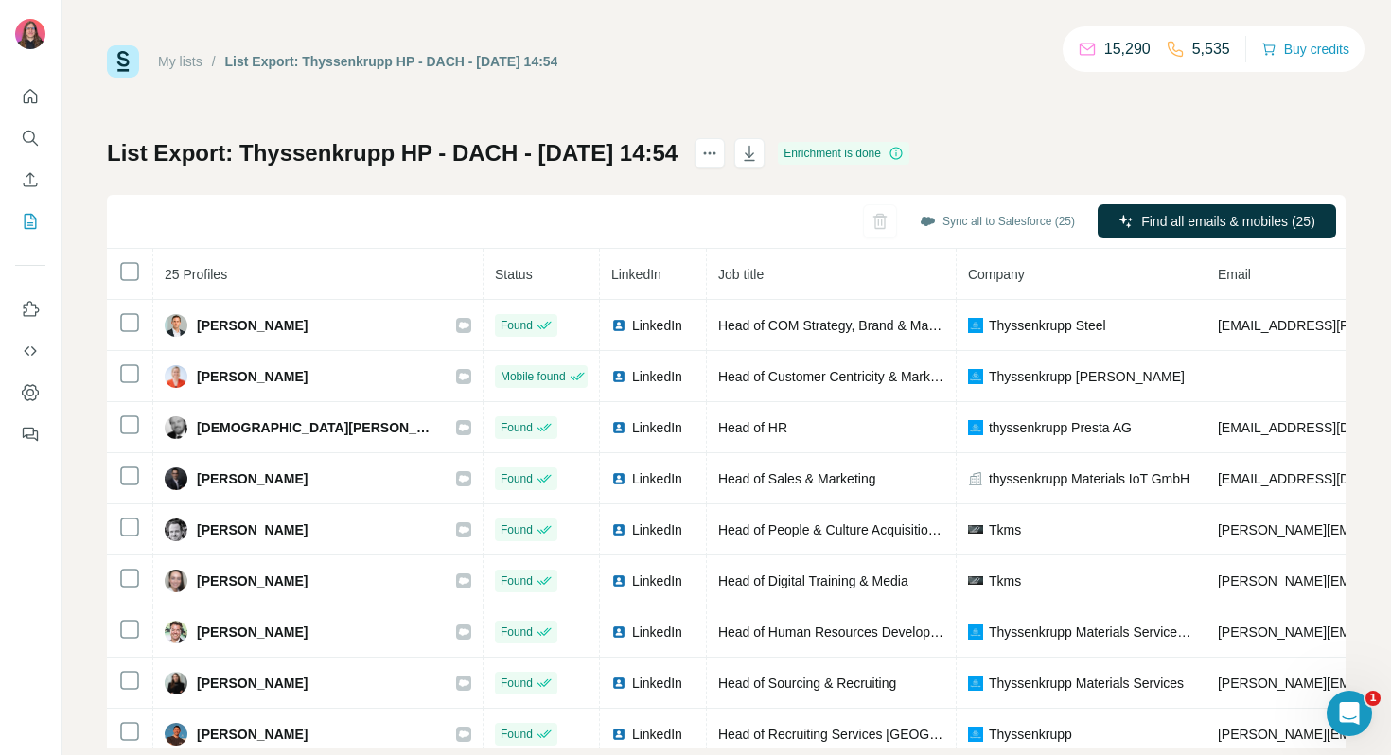 This screenshot has height=755, width=1391. Describe the element at coordinates (30, 309) in the screenshot. I see `button: Use Surfe on LinkedIn` at that location.